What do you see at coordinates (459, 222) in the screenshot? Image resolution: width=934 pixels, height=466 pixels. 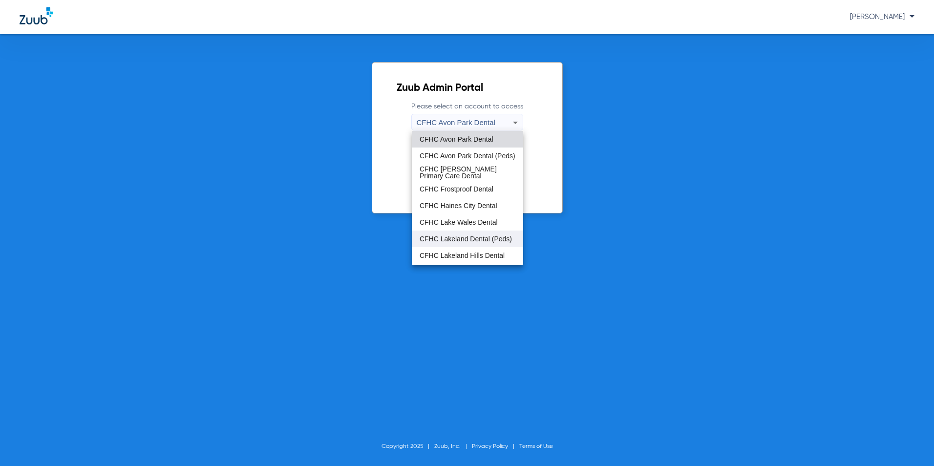 I see `span: CFHC Lake Wales Dental` at bounding box center [459, 222].